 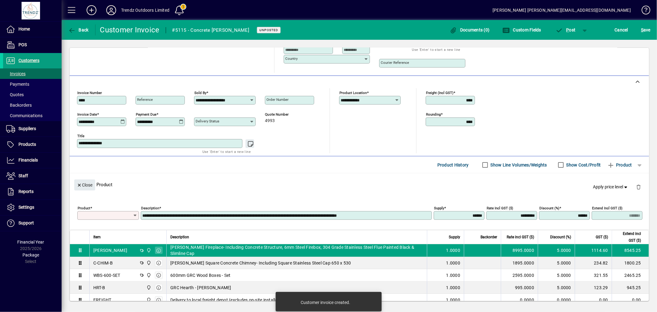 I want to click on div: Customer invoice created., so click(x=325, y=302).